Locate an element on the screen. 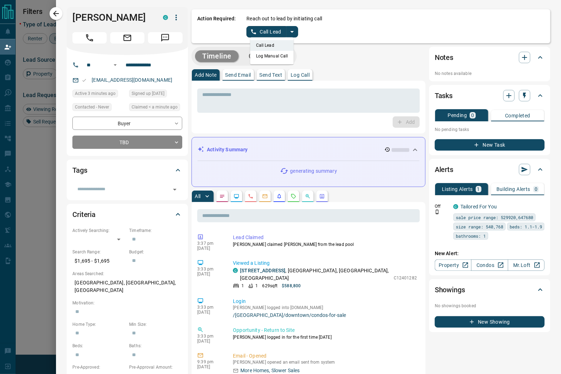  p: Email - Opened is located at coordinates (325, 356).